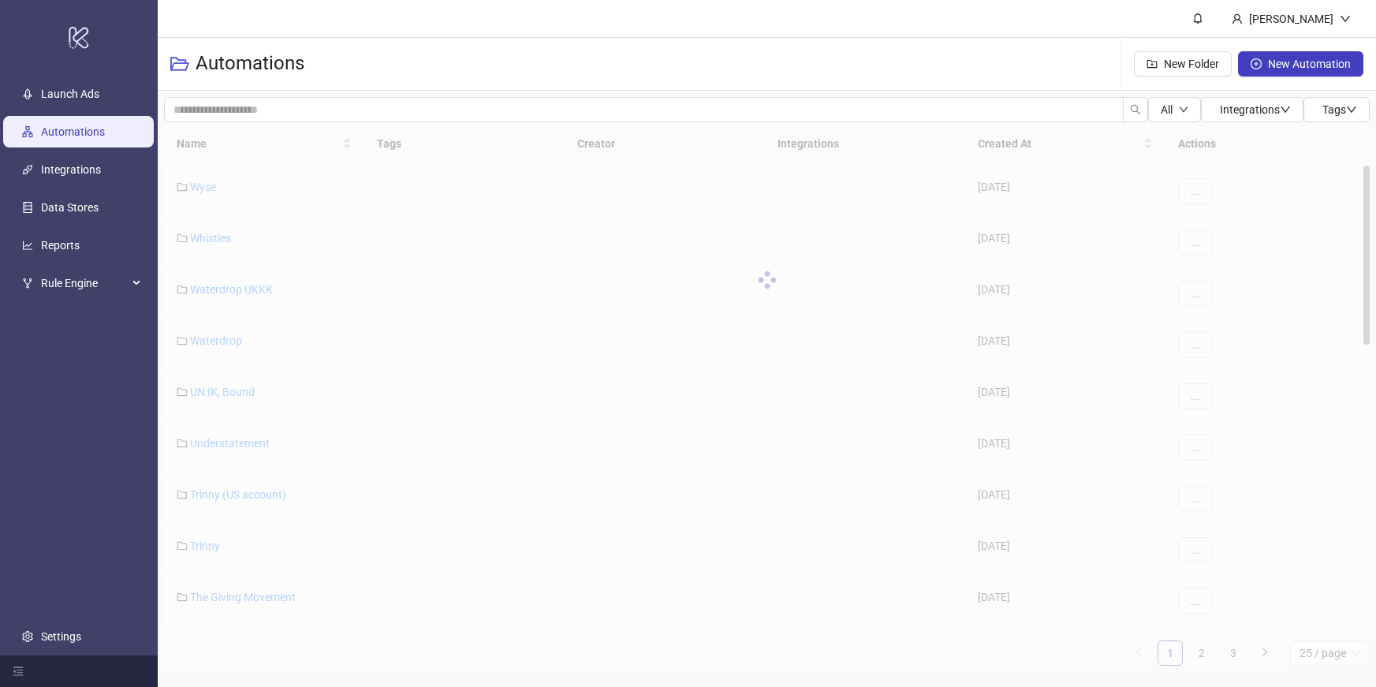 This screenshot has height=687, width=1376. Describe the element at coordinates (69, 207) in the screenshot. I see `a: Data Stores` at that location.